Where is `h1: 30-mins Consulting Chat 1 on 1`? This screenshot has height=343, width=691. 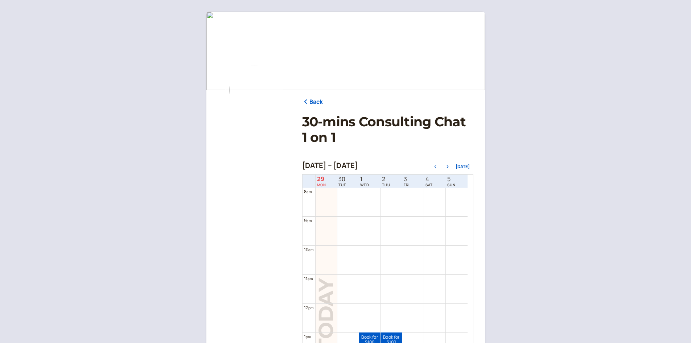
h1: 30-mins Consulting Chat 1 on 1 is located at coordinates (388, 129).